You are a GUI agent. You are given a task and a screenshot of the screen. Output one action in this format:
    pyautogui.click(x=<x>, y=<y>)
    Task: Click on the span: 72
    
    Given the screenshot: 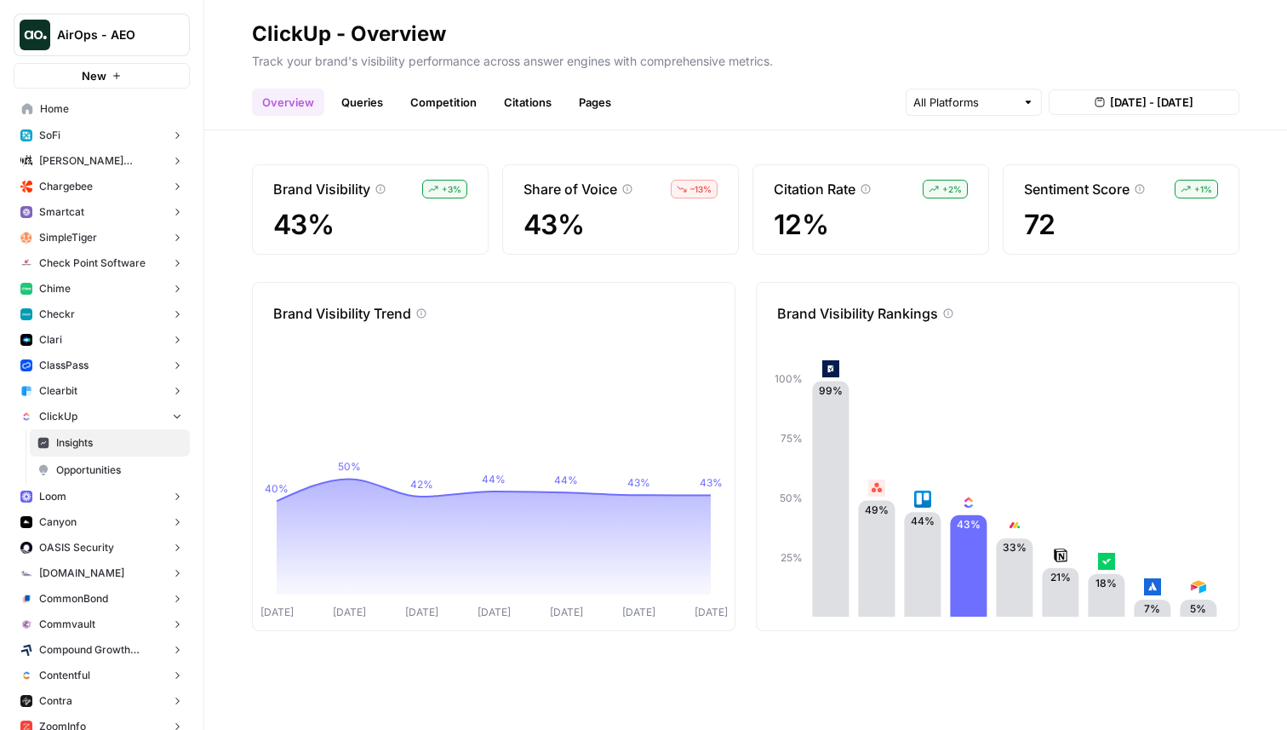 What is the action you would take?
    pyautogui.click(x=1121, y=225)
    